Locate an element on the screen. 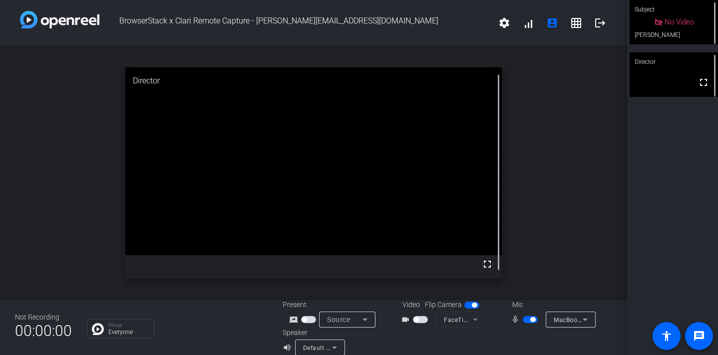 Image resolution: width=718 pixels, height=355 pixels. span: Flip Camera is located at coordinates (443, 305).